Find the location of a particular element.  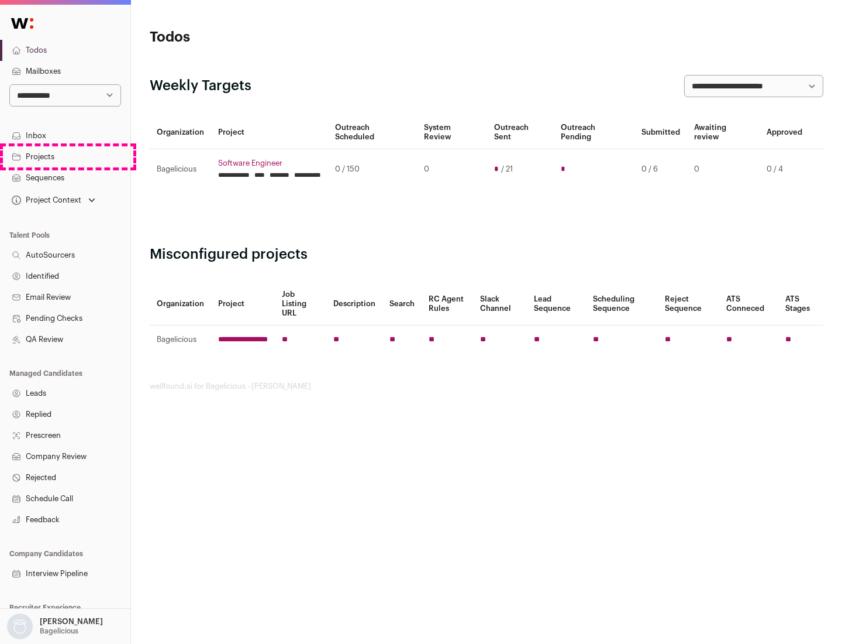

th: Reject Sequence is located at coordinates (689, 304).